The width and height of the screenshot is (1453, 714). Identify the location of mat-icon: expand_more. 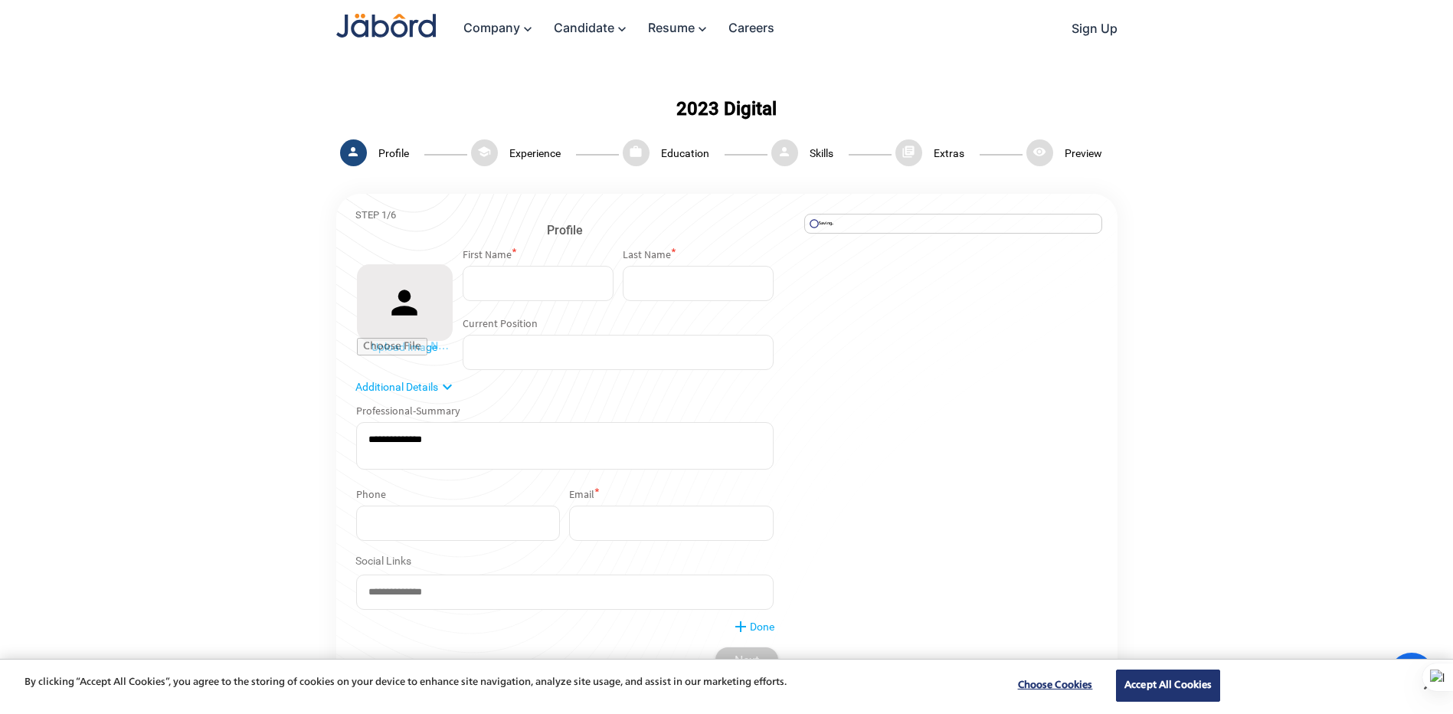
(447, 387).